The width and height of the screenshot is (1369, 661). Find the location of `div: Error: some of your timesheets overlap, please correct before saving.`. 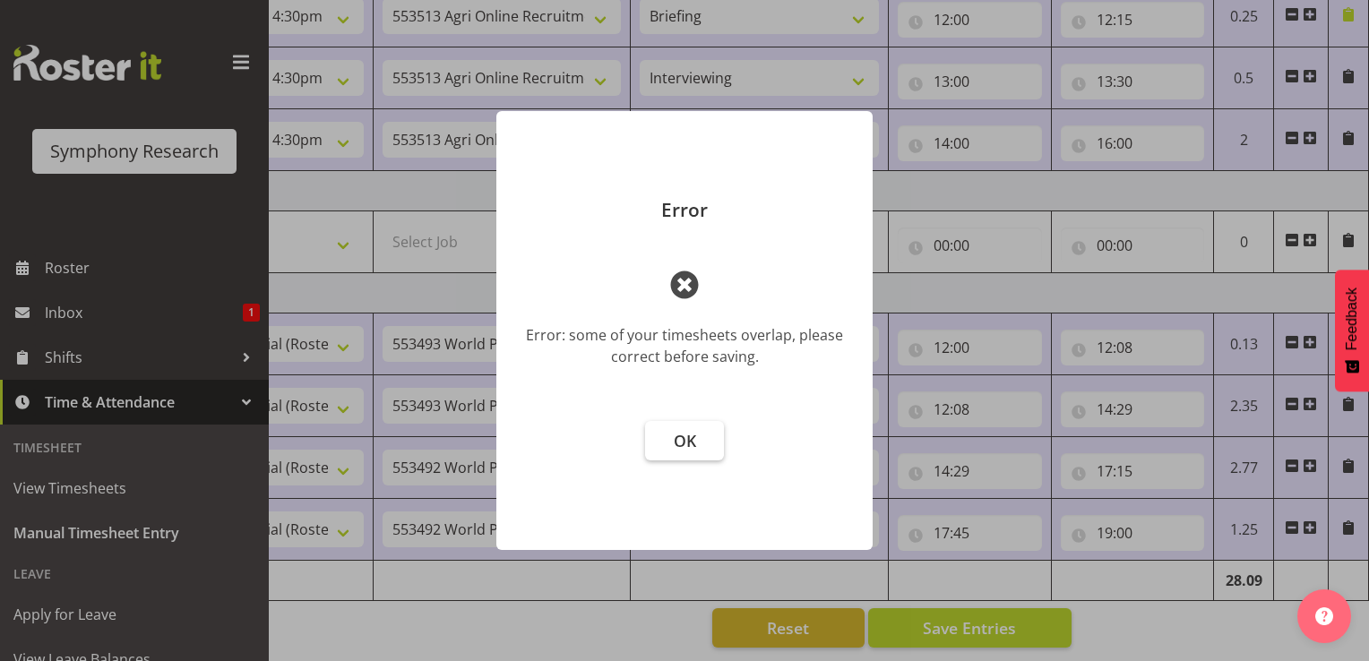

div: Error: some of your timesheets overlap, please correct before saving. is located at coordinates (684, 346).